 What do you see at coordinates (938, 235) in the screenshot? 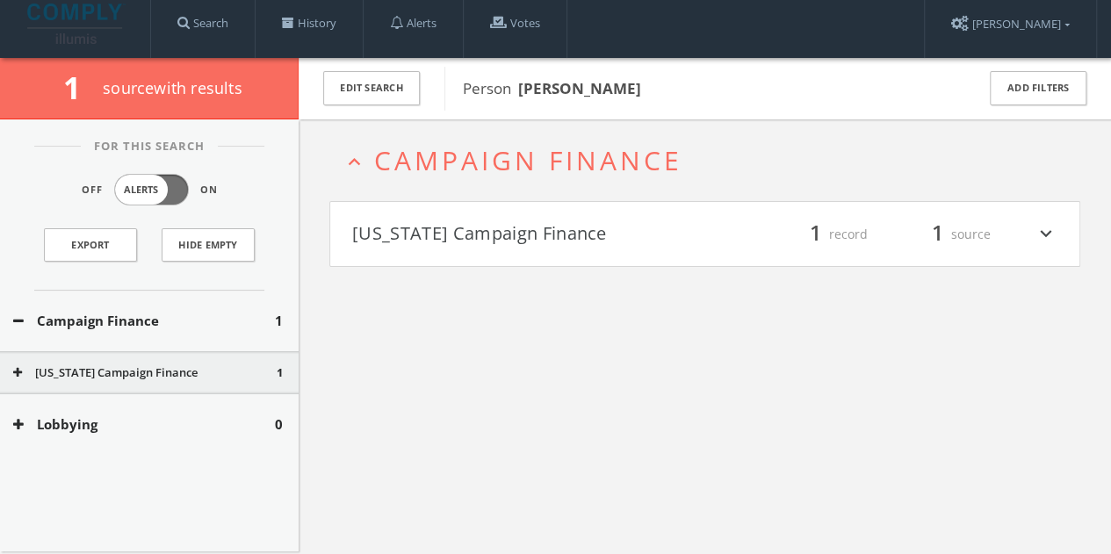
I see `div: source` at bounding box center [938, 235].